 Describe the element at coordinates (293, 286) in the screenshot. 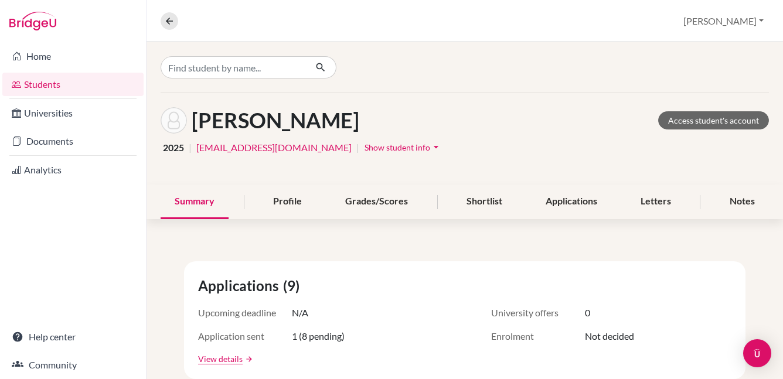

I see `span: (9)` at that location.